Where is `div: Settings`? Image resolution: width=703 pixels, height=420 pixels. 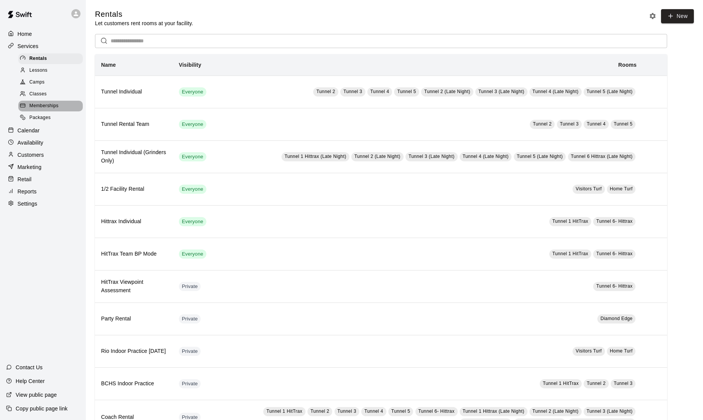
div: Settings is located at coordinates (43, 204).